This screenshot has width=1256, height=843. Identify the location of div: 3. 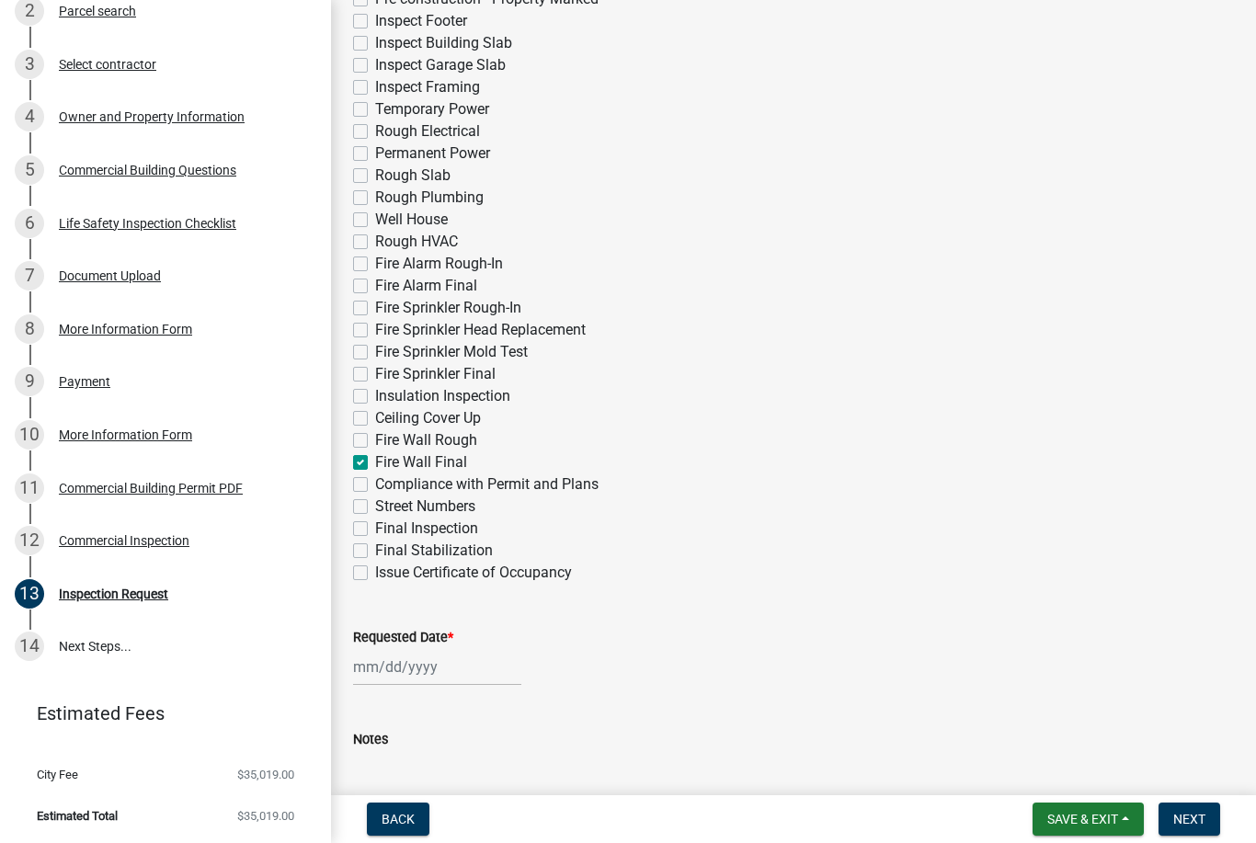
(29, 64).